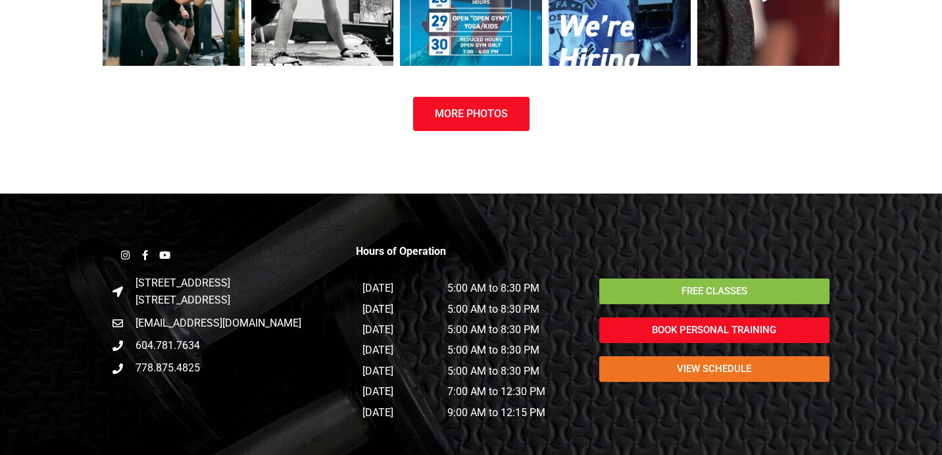  Describe the element at coordinates (471, 114) in the screenshot. I see `a: More Photos` at that location.